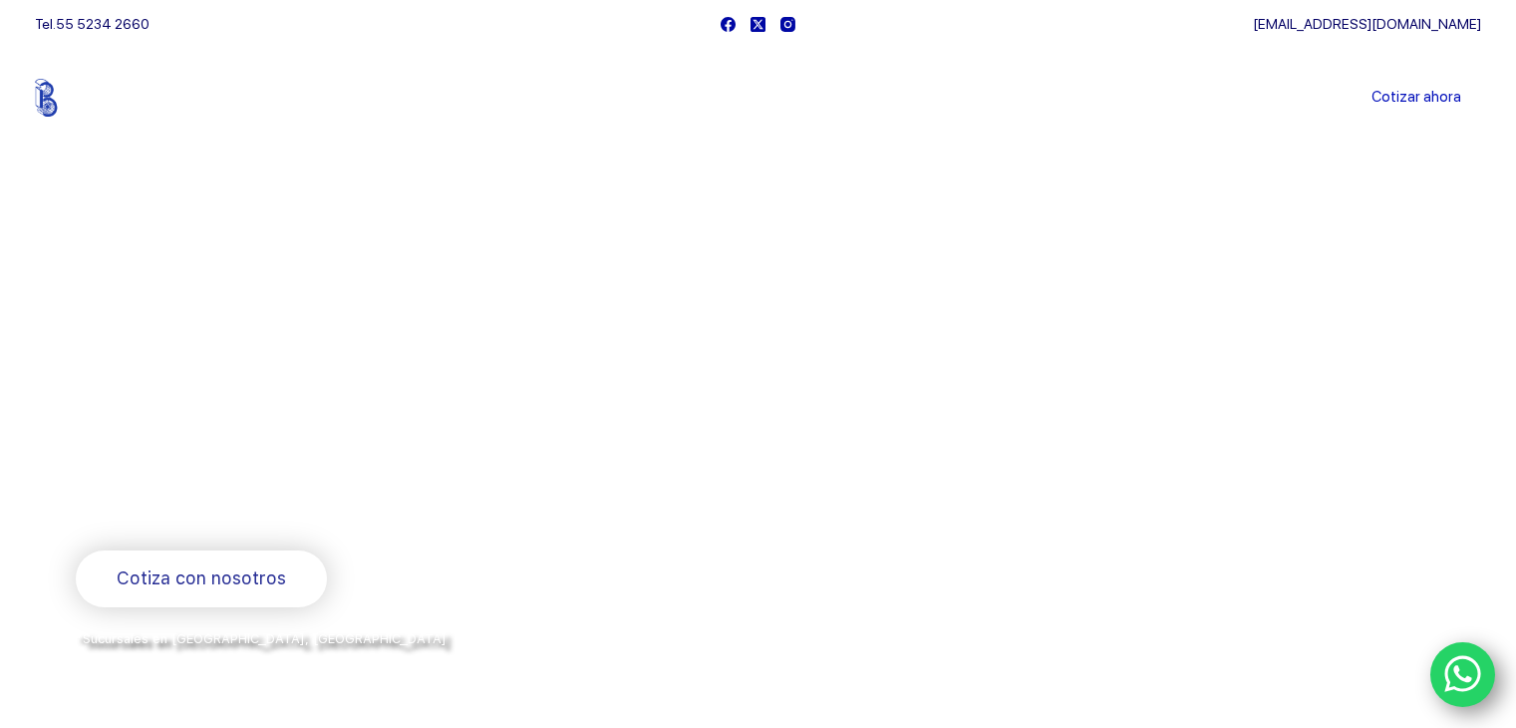  What do you see at coordinates (203, 309) in the screenshot?
I see `span: Bienvenido a Balerytodo®` at bounding box center [203, 309].